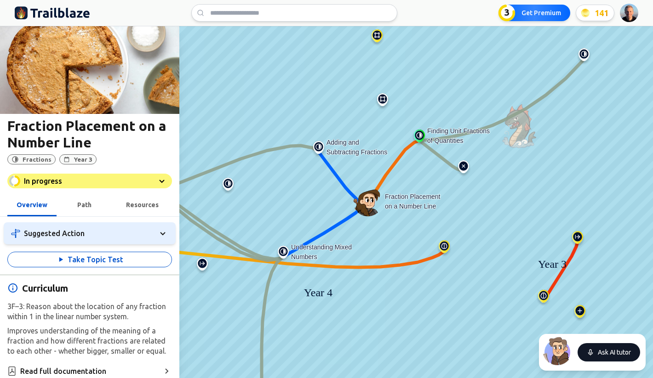  Describe the element at coordinates (444, 249) in the screenshot. I see `img: Multiplication and Division Fact Mastery` at that location.